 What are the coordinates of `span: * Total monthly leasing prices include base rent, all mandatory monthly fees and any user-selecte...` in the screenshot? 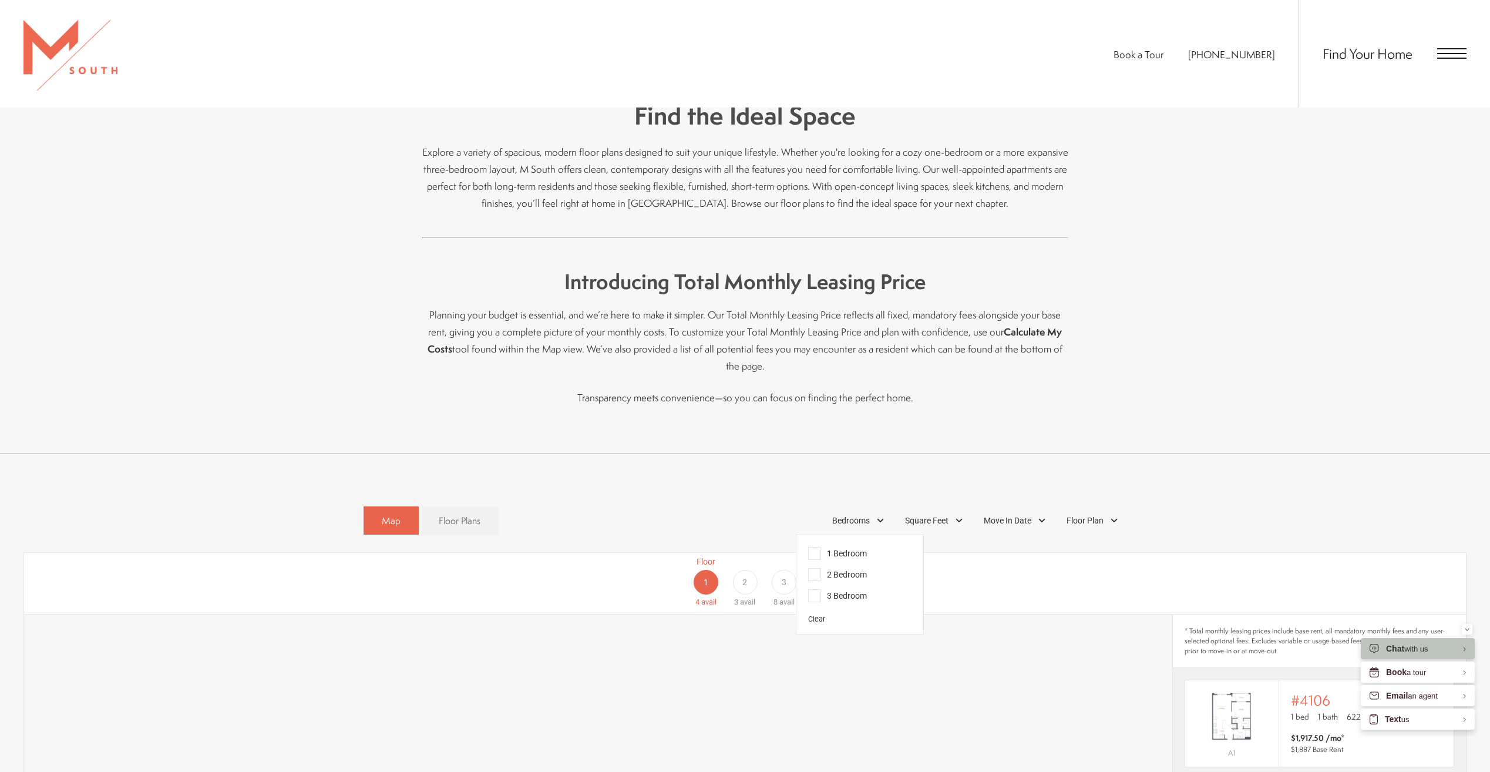 It's located at (1319, 641).